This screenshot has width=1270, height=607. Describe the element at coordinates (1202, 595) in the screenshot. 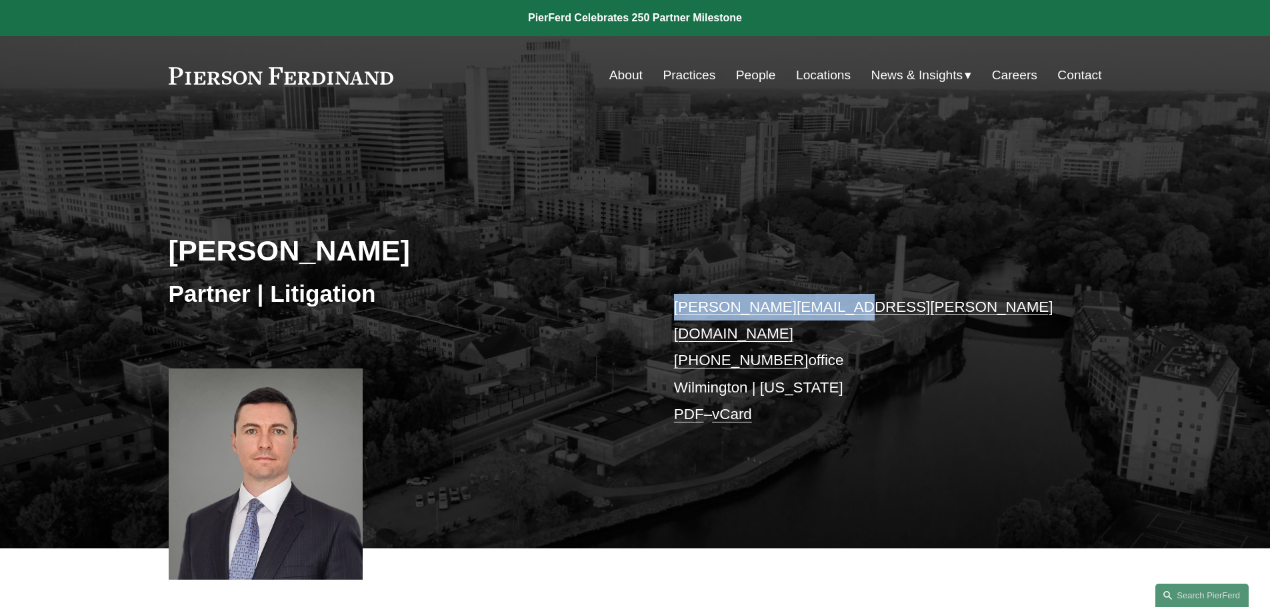

I see `a: Search this site` at that location.